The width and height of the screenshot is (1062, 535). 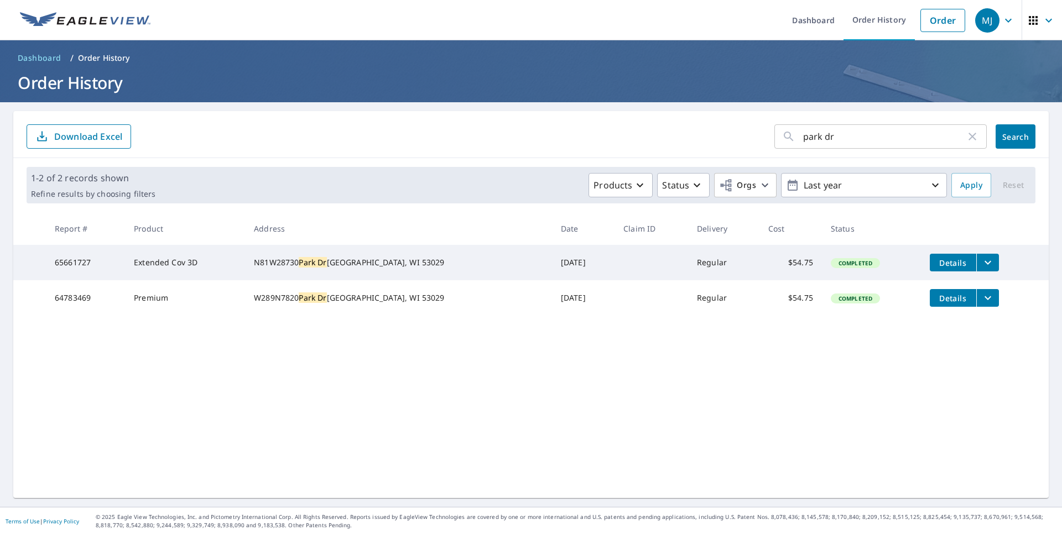 I want to click on button: Status, so click(x=683, y=185).